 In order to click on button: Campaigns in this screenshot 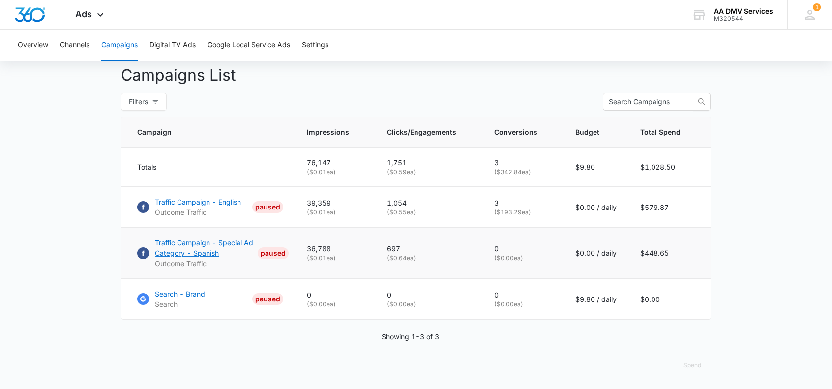, I will do `click(120, 45)`.